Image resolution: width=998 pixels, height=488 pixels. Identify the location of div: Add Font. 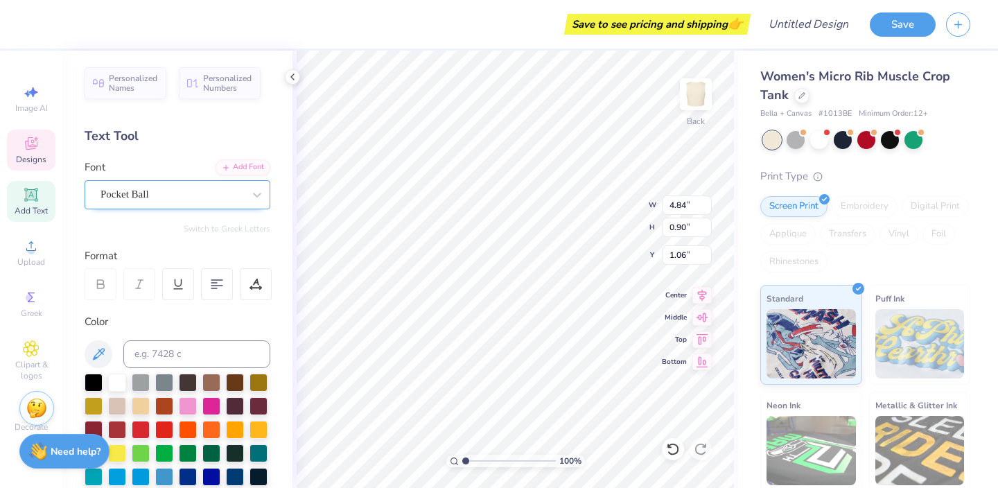
(243, 167).